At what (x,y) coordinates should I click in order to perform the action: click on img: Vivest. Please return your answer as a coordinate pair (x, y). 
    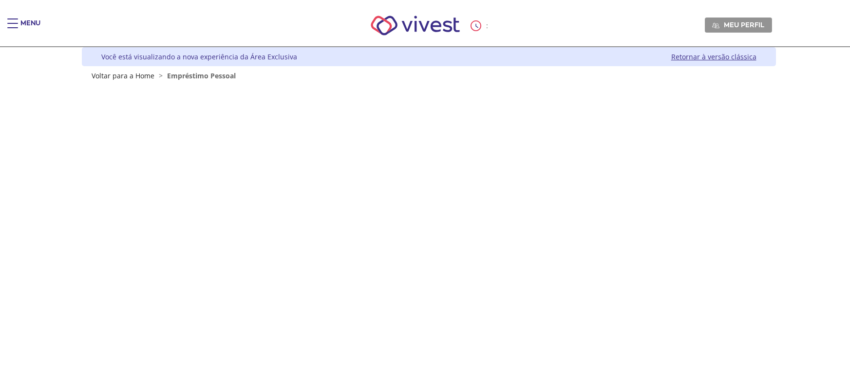
    Looking at the image, I should click on (415, 25).